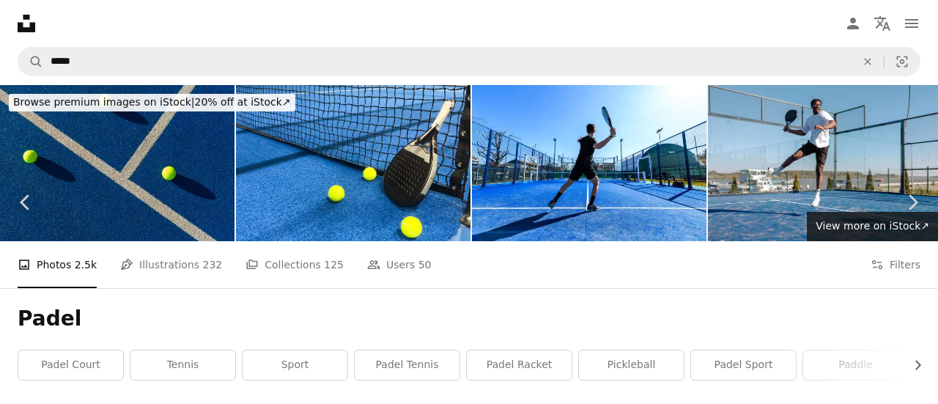 This screenshot has height=404, width=938. What do you see at coordinates (868, 62) in the screenshot?
I see `button: Clear` at bounding box center [868, 62].